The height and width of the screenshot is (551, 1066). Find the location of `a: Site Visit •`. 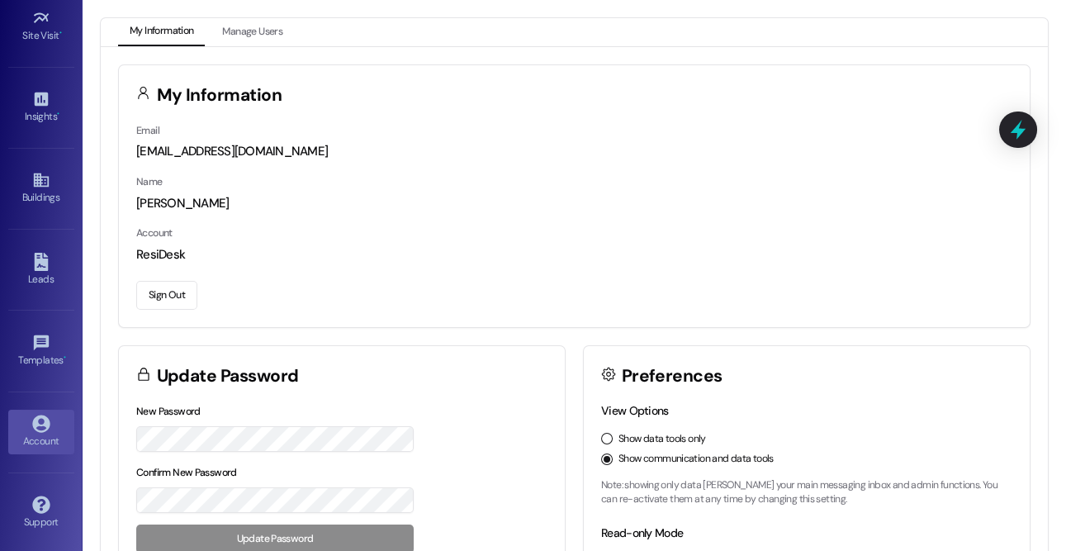

a: Site Visit • is located at coordinates (41, 26).